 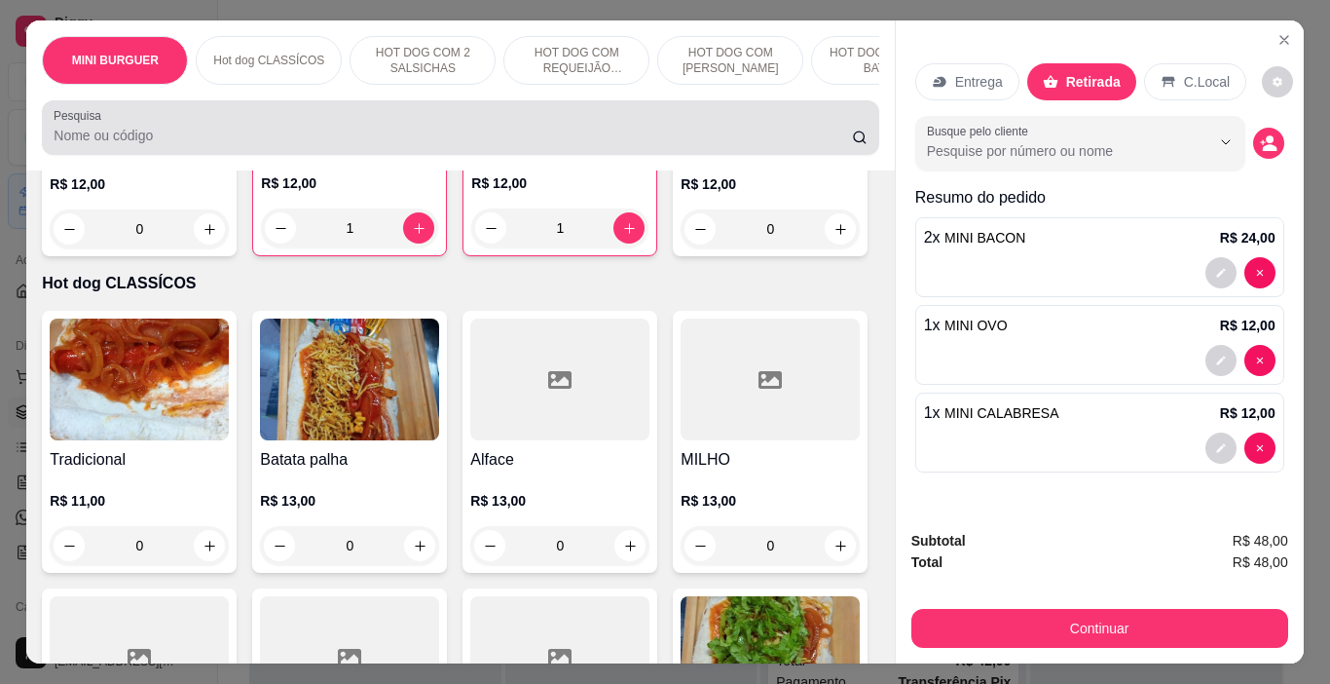 I want to click on span: MINI CALABRESA, so click(x=1001, y=413).